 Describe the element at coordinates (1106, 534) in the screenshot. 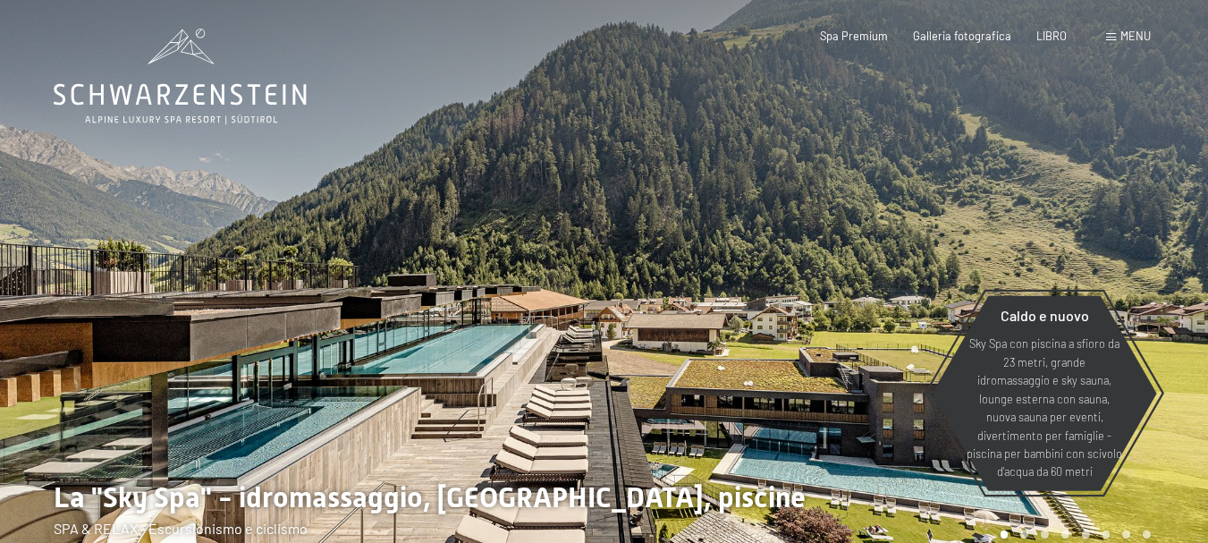

I see `div: Pagina 6 della giostra` at that location.